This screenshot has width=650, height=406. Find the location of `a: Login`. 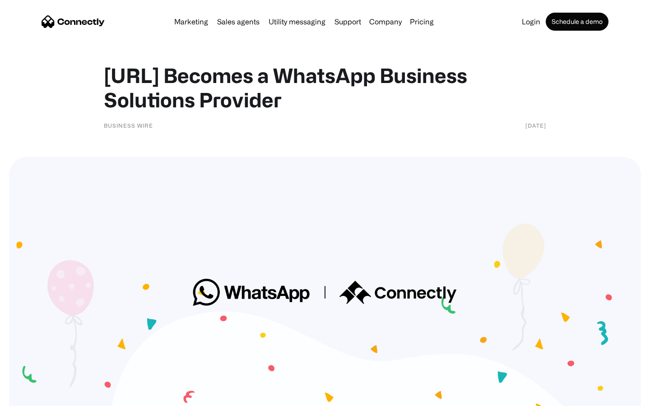

a: Login is located at coordinates (531, 22).